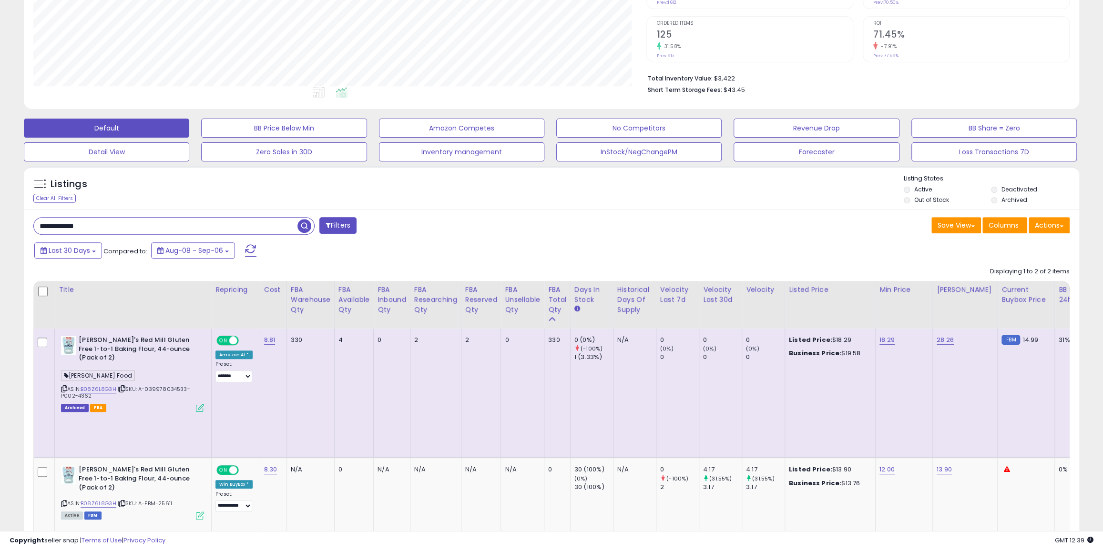 Image resolution: width=1103 pixels, height=550 pixels. I want to click on a: 12.00, so click(887, 470).